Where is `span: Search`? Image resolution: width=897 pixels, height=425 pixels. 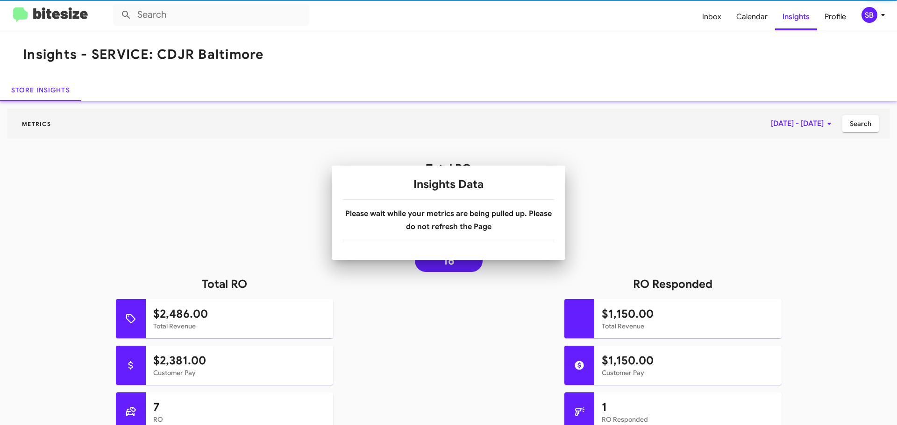 span: Search is located at coordinates (860, 124).